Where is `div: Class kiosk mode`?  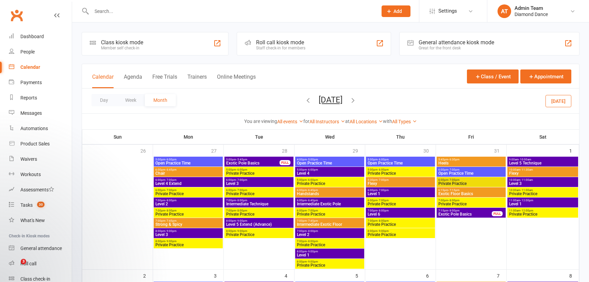
div: Class kiosk mode is located at coordinates (122, 42).